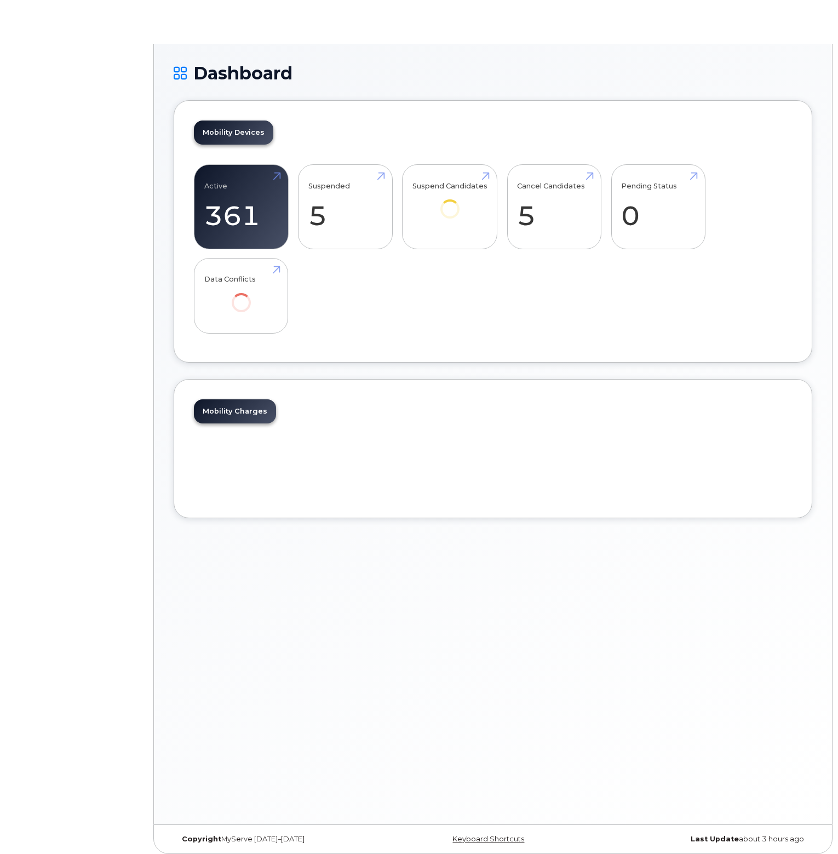  What do you see at coordinates (488, 838) in the screenshot?
I see `a: Keyboard Shortcuts` at bounding box center [488, 838].